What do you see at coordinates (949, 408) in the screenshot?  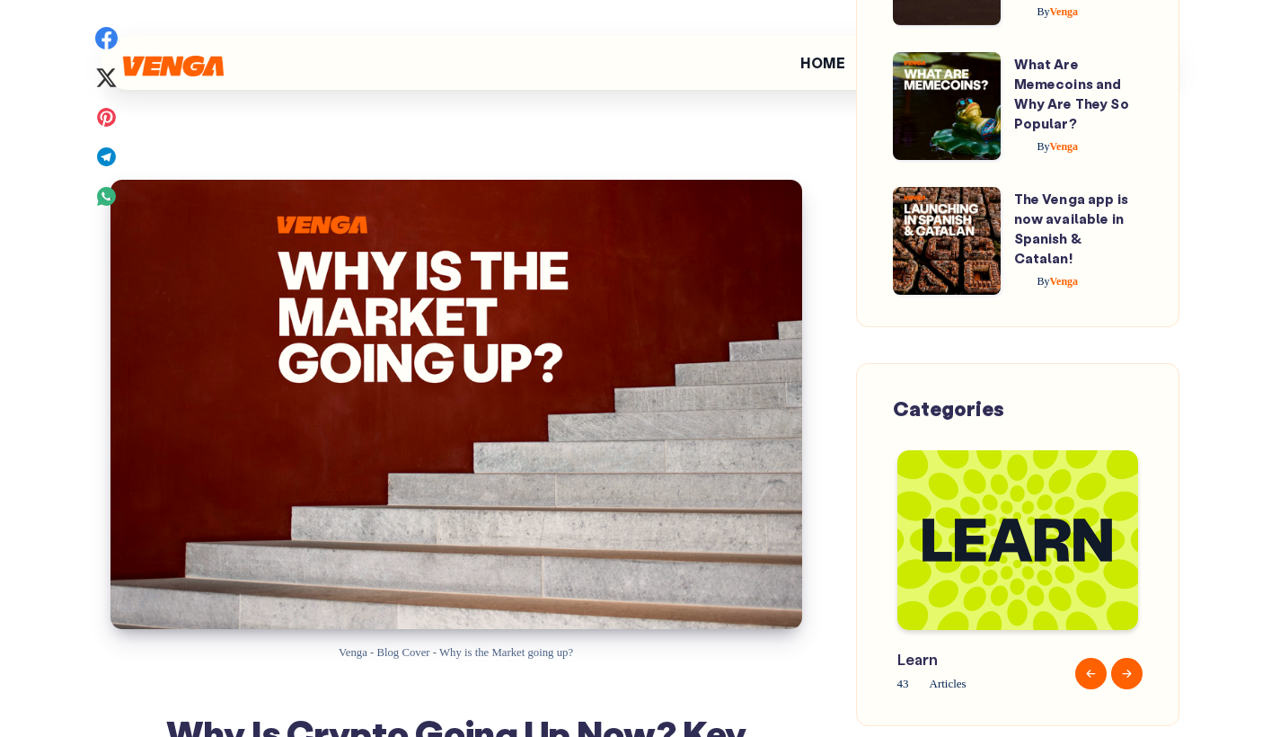 I see `span: Categories` at bounding box center [949, 408].